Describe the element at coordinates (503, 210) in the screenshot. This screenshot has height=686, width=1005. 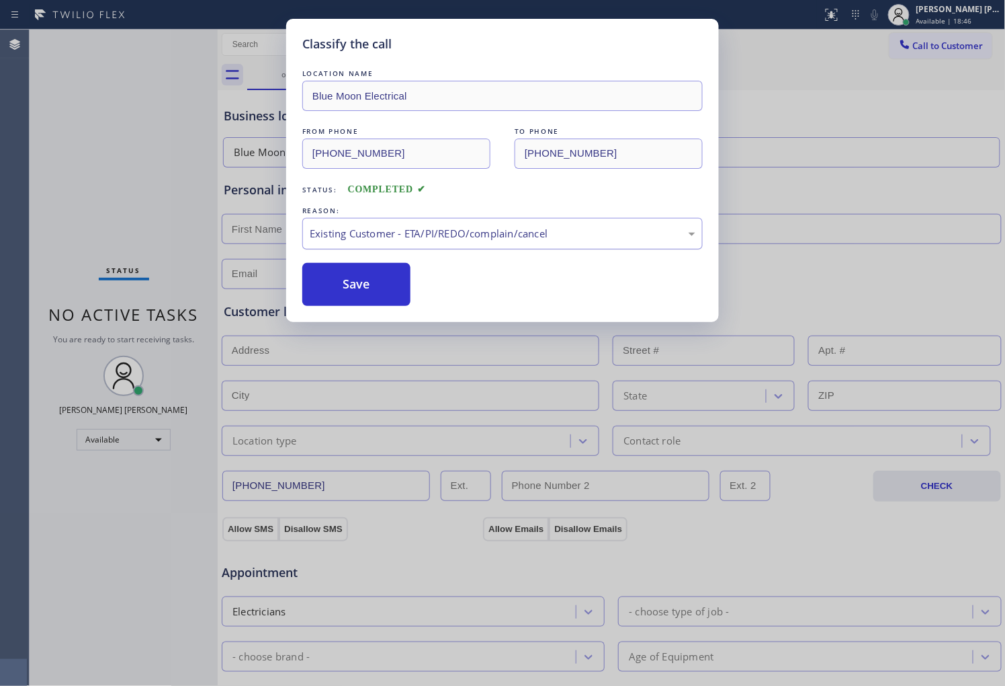
I see `div: REASON:` at that location.